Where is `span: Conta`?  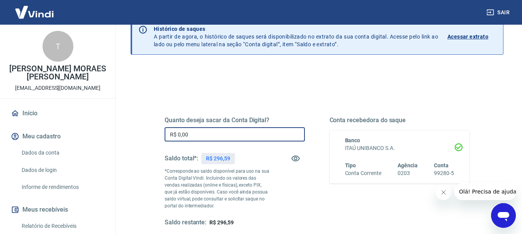
span: Conta is located at coordinates (441, 166).